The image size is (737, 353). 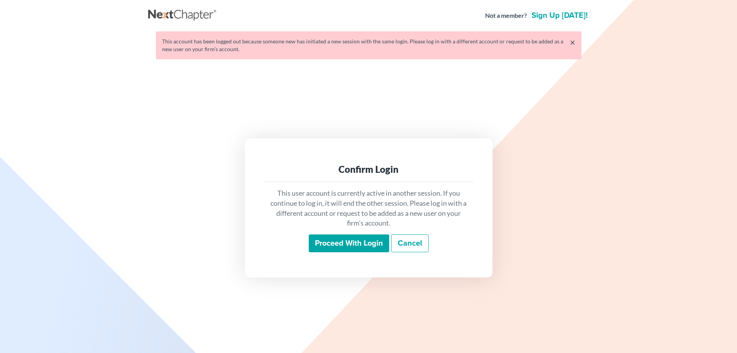 I want to click on div: Confirm Login, so click(x=369, y=169).